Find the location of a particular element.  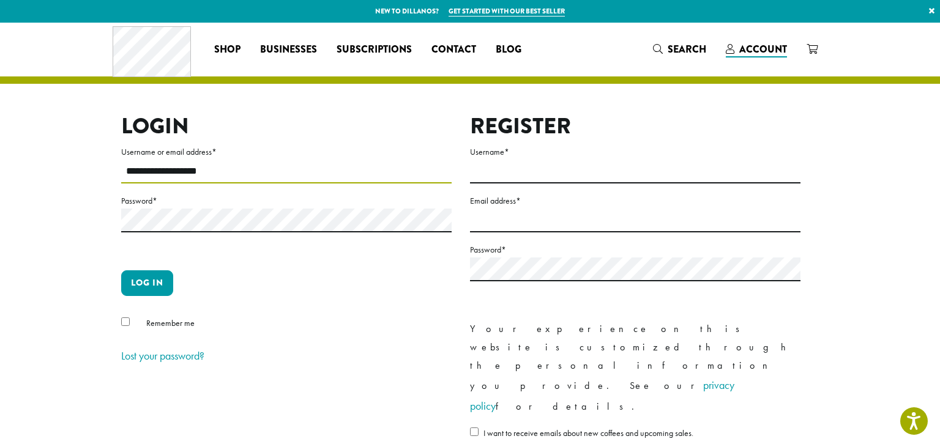

span: Subscriptions is located at coordinates (374, 50).